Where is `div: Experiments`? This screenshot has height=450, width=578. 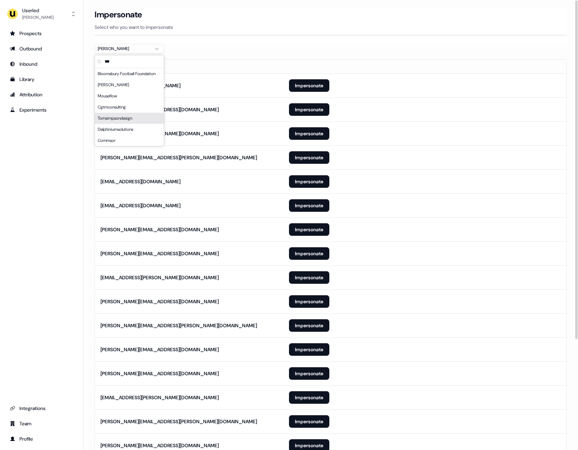
div: Experiments is located at coordinates (41, 110).